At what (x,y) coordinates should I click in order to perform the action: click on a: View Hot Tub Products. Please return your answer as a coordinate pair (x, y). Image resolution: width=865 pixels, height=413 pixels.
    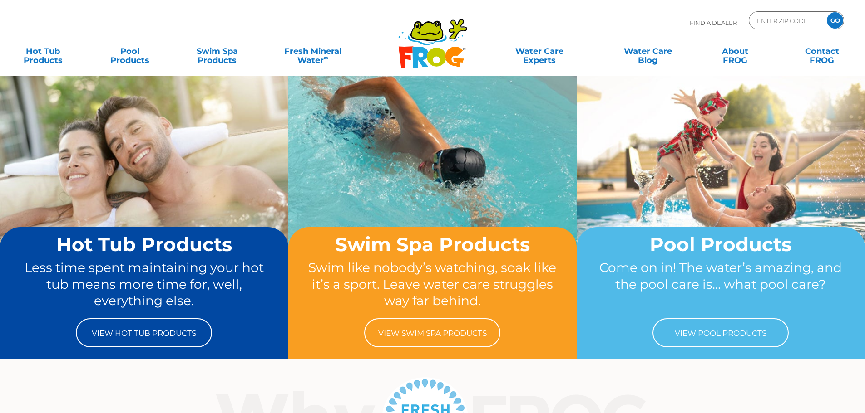
    Looking at the image, I should click on (144, 333).